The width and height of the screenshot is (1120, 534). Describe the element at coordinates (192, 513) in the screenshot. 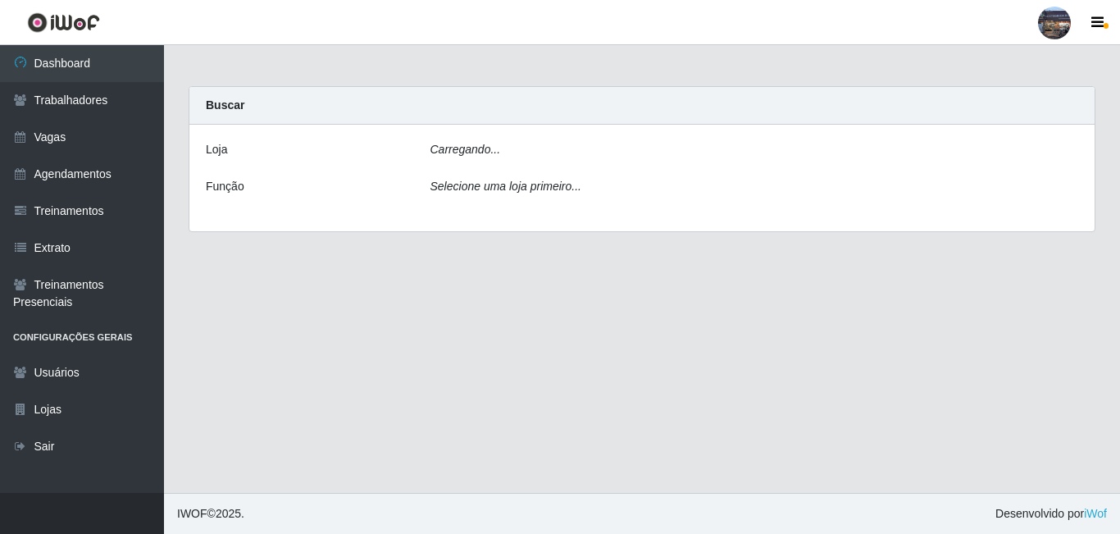

I see `span: IWOF` at that location.